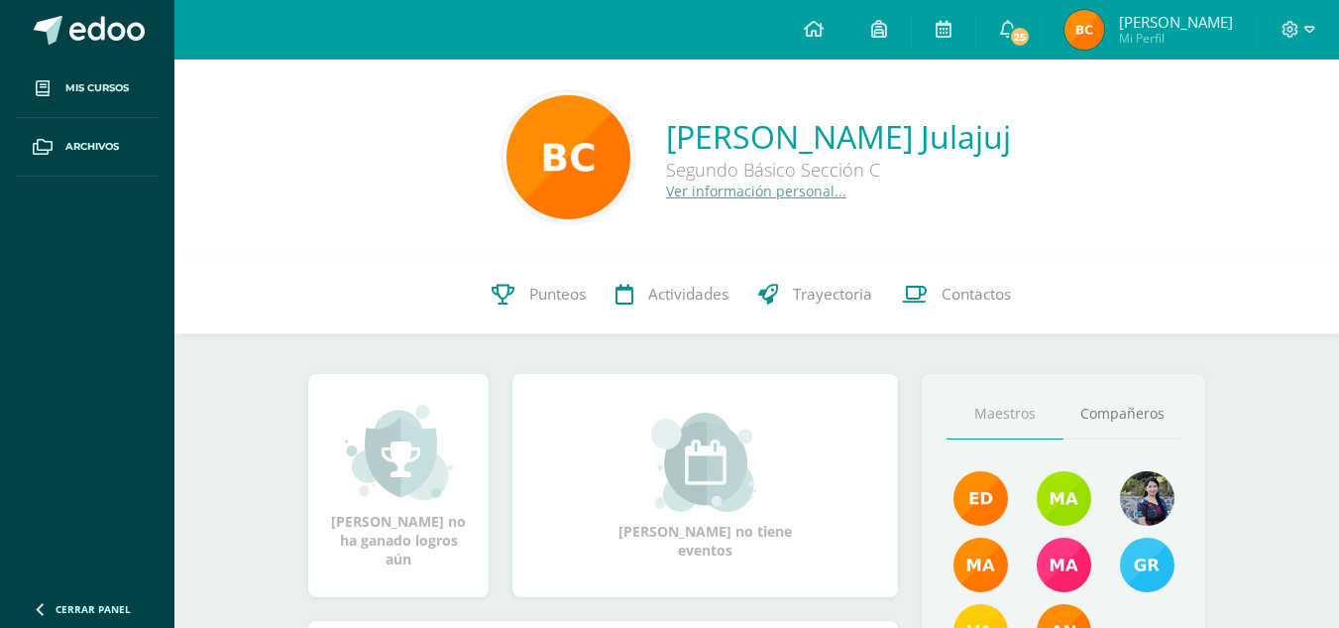  What do you see at coordinates (1019, 37) in the screenshot?
I see `span: 25` at bounding box center [1019, 37].